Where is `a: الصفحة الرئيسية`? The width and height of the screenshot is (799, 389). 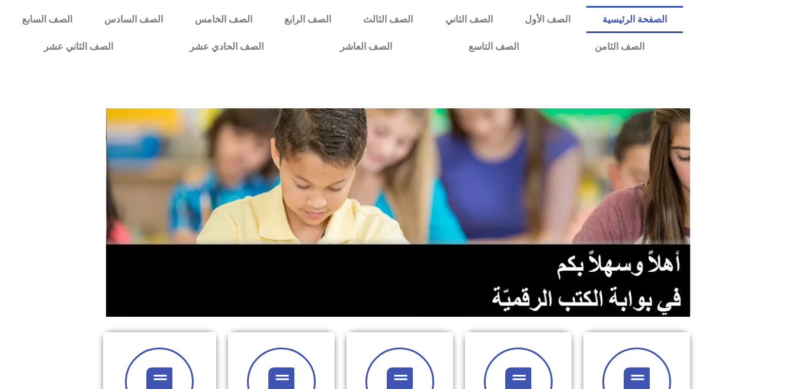 a: الصفحة الرئيسية is located at coordinates (635, 20).